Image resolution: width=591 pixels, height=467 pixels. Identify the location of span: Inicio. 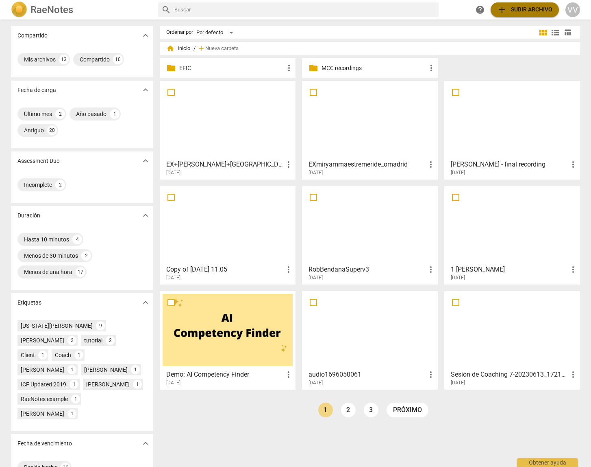
(178, 48).